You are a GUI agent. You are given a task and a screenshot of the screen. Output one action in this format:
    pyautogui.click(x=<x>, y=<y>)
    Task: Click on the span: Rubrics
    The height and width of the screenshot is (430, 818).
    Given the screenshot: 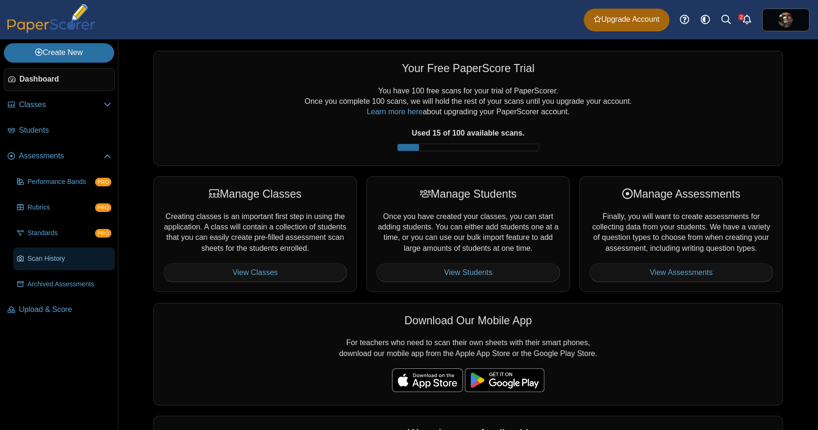 What is the action you would take?
    pyautogui.click(x=61, y=207)
    